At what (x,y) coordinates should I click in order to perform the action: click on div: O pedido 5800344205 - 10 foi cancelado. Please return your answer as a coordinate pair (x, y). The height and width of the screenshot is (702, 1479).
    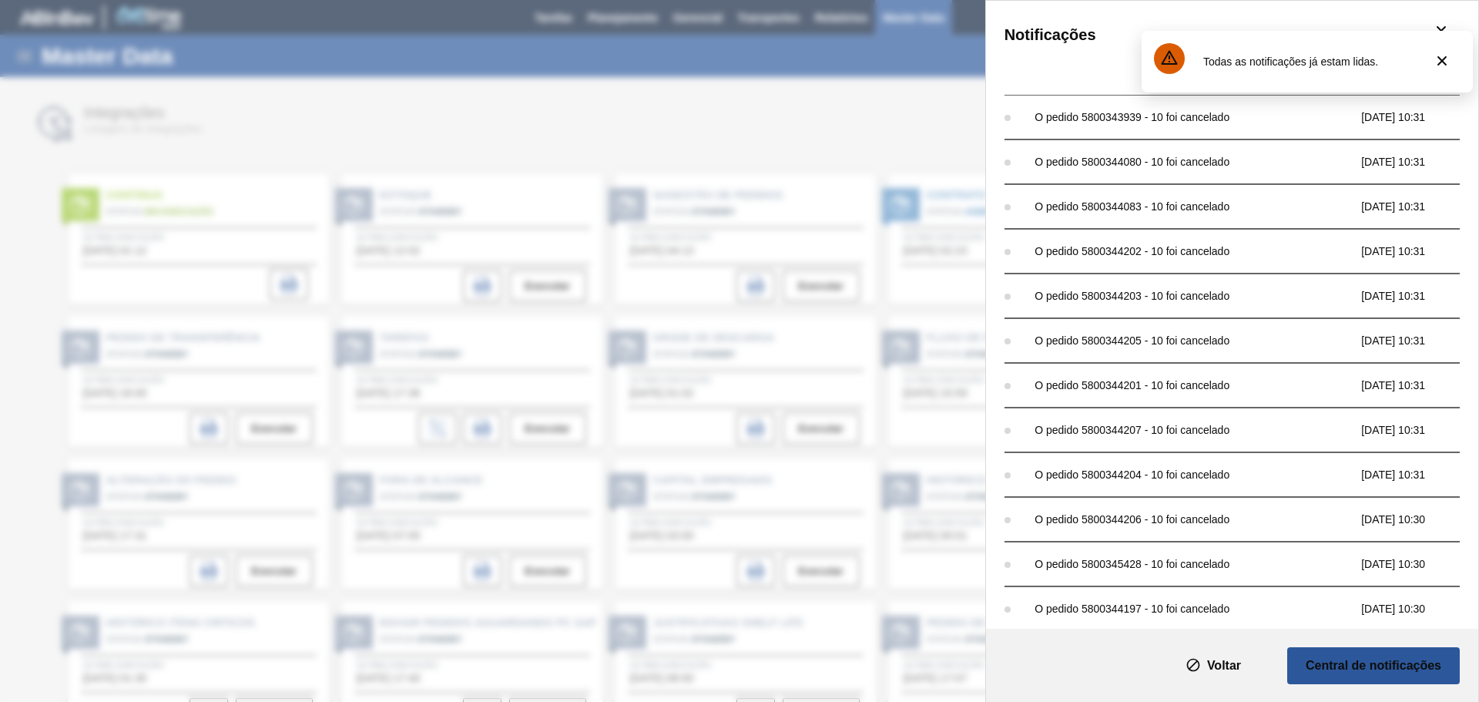
    Looking at the image, I should click on (1194, 341).